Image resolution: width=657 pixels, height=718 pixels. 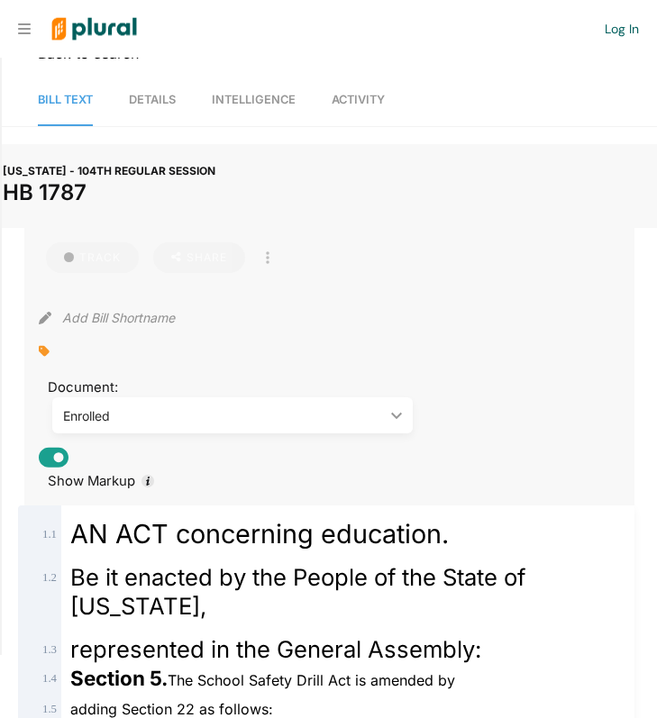 What do you see at coordinates (259, 533) in the screenshot?
I see `span: AN ACT concerning education.` at bounding box center [259, 533].